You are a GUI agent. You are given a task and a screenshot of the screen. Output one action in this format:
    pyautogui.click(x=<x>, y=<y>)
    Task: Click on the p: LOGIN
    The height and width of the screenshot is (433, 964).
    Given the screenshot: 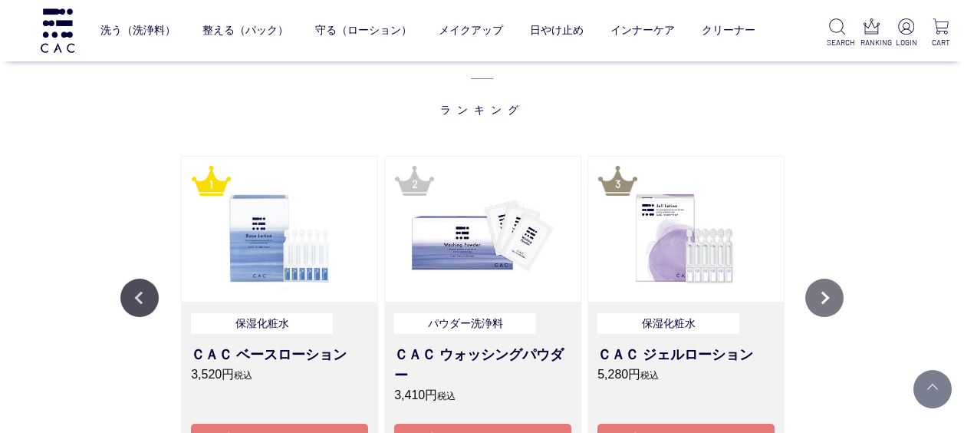 What is the action you would take?
    pyautogui.click(x=906, y=42)
    